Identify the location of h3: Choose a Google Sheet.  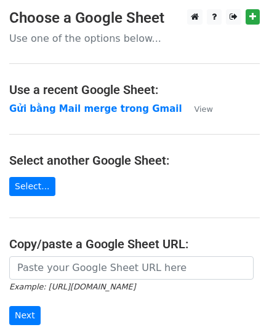
(134, 18).